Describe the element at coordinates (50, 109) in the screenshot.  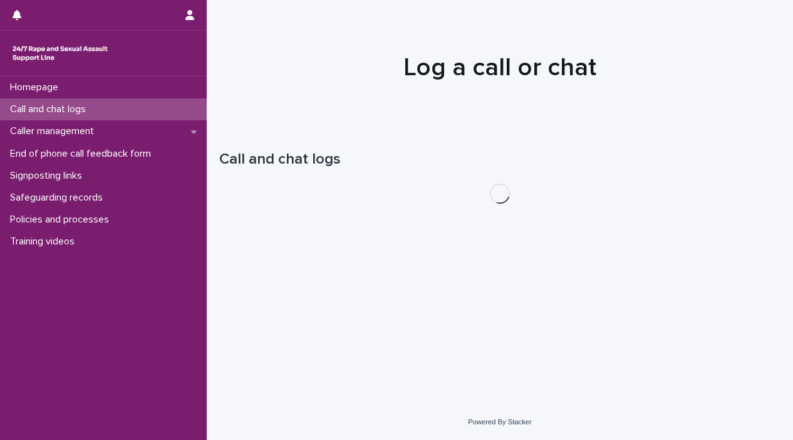
I see `p: Call and chat logs` at that location.